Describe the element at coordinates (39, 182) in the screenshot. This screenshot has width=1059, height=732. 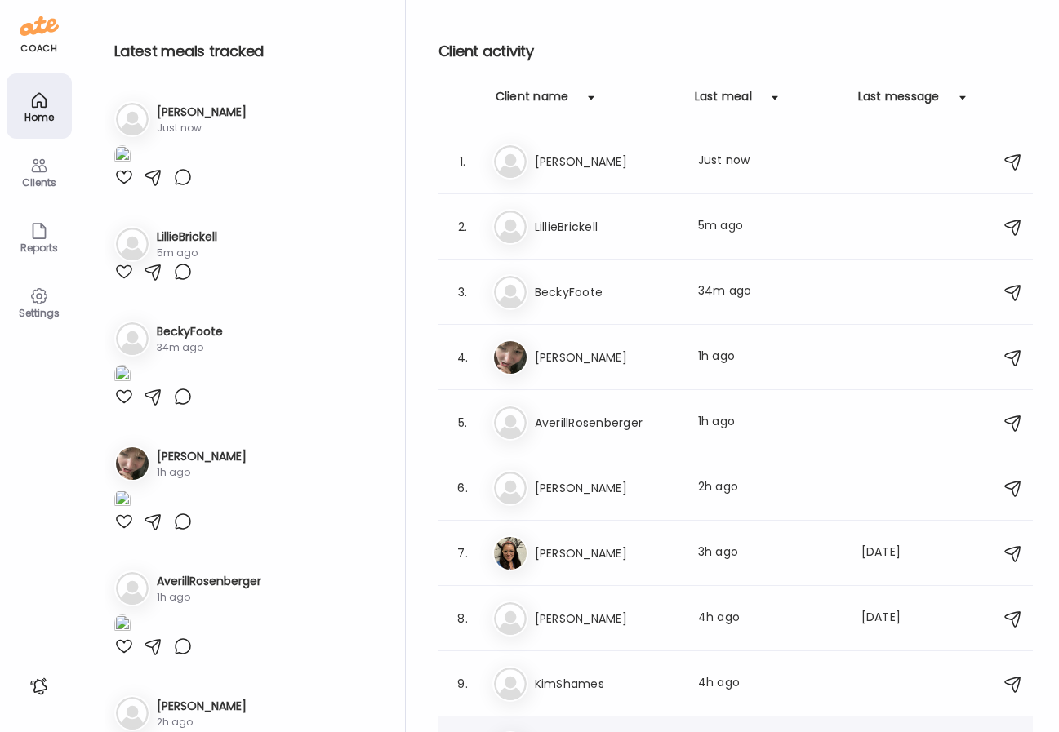
I see `div: Clients` at that location.